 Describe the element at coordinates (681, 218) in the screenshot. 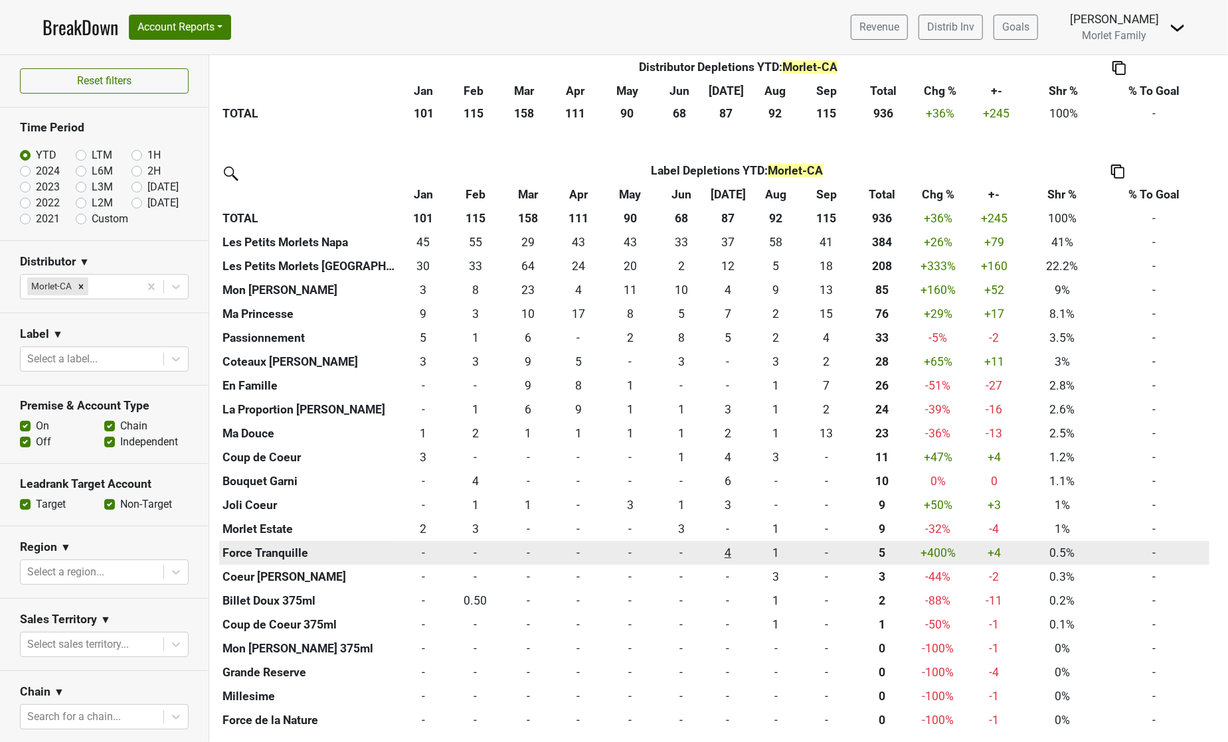

I see `th: 68` at that location.